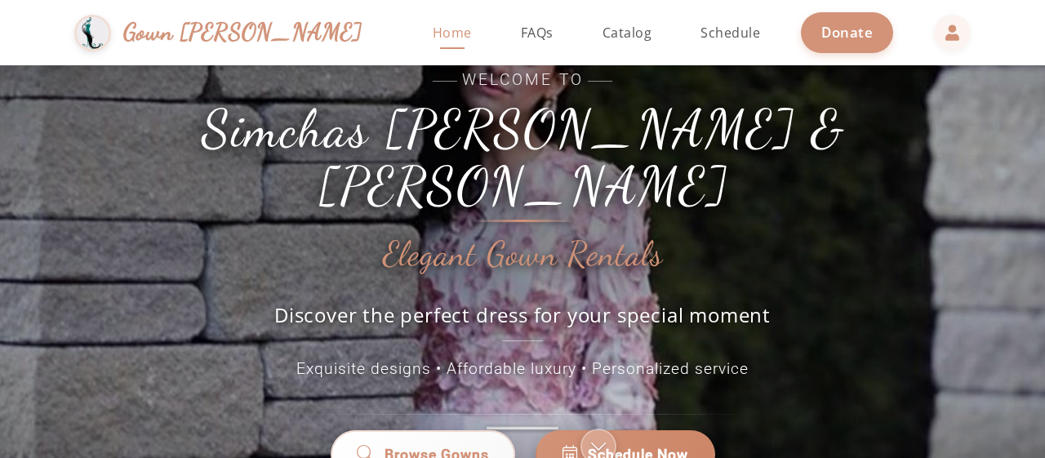  I want to click on h2: Elegant Gown Rentals, so click(522, 255).